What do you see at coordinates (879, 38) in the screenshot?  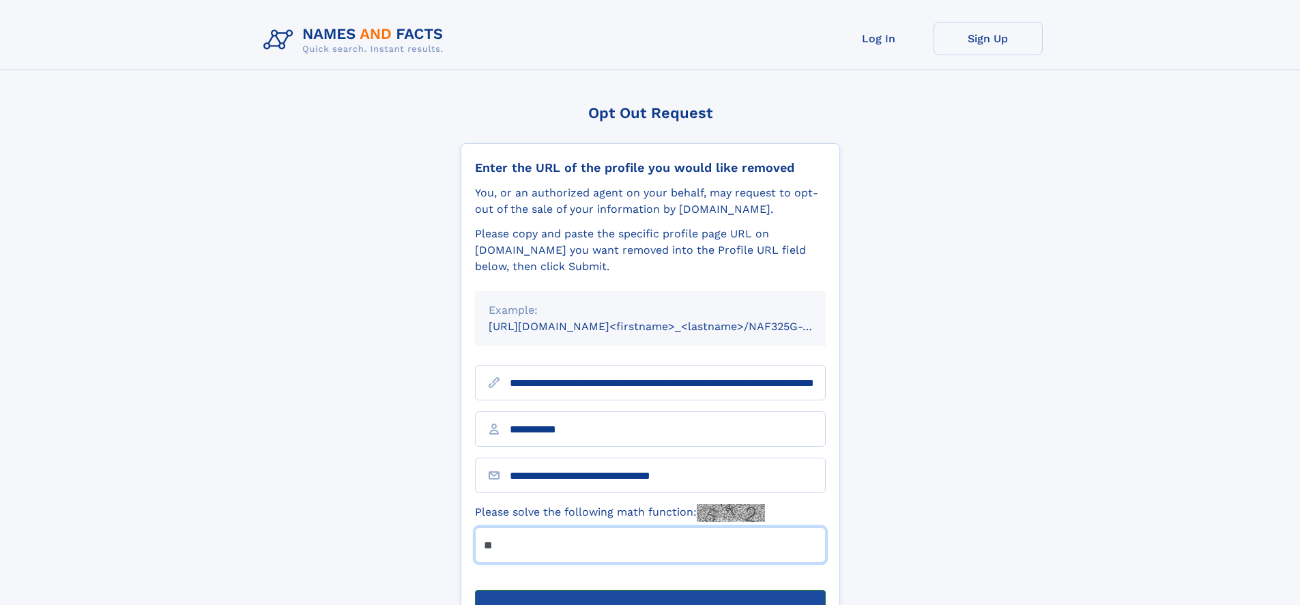 I see `a: Log In` at bounding box center [879, 38].